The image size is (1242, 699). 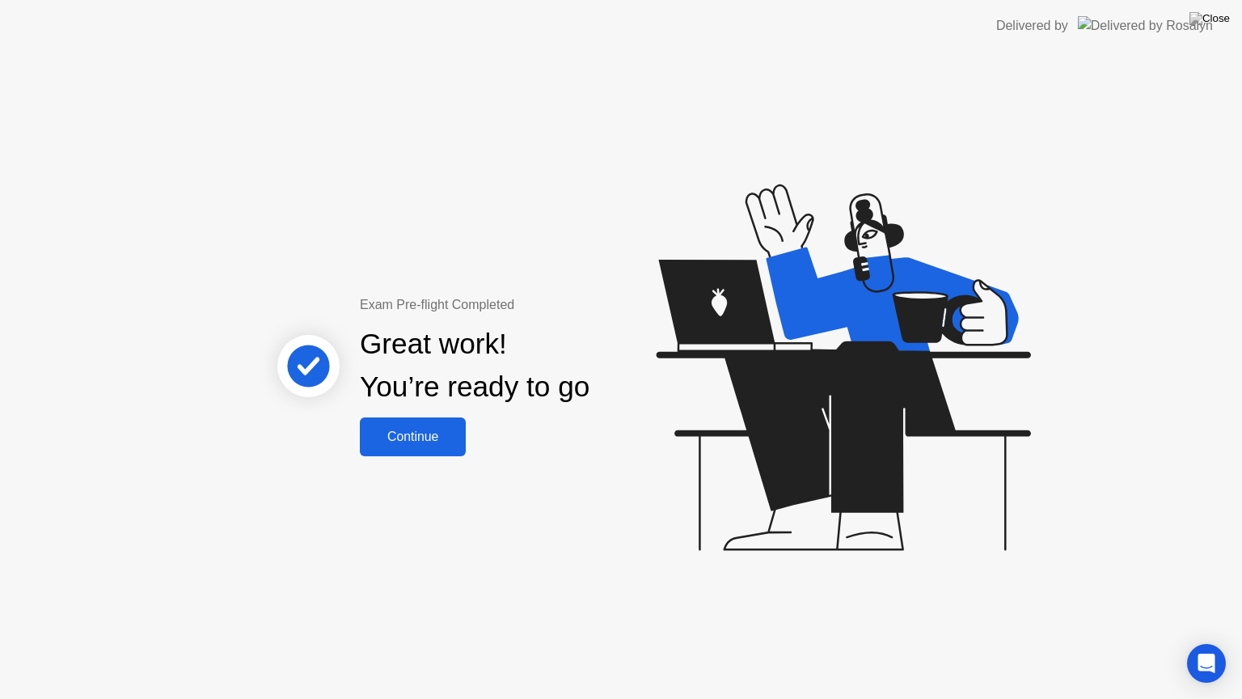 What do you see at coordinates (475, 366) in the screenshot?
I see `div: Great work! You’re ready to go` at bounding box center [475, 366].